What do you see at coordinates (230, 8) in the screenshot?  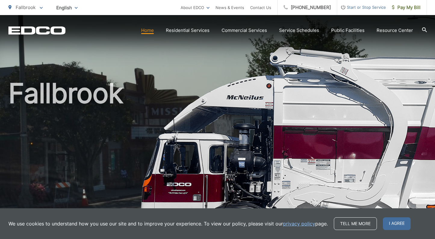 I see `a: News & Events` at bounding box center [230, 8].